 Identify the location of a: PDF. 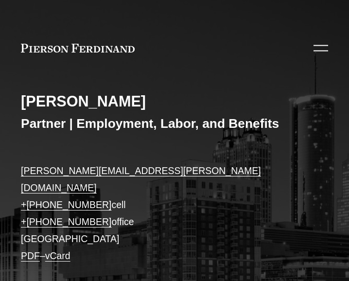
(30, 256).